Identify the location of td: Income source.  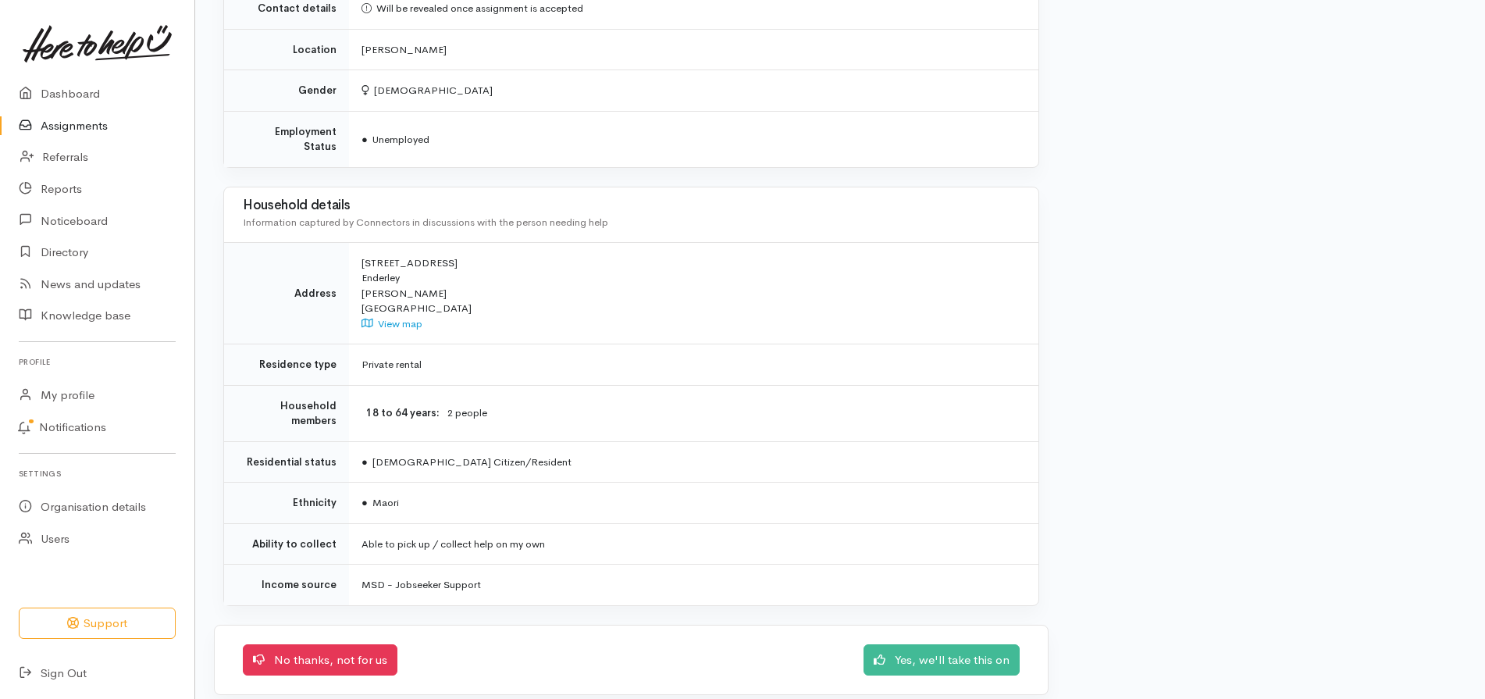
(287, 585).